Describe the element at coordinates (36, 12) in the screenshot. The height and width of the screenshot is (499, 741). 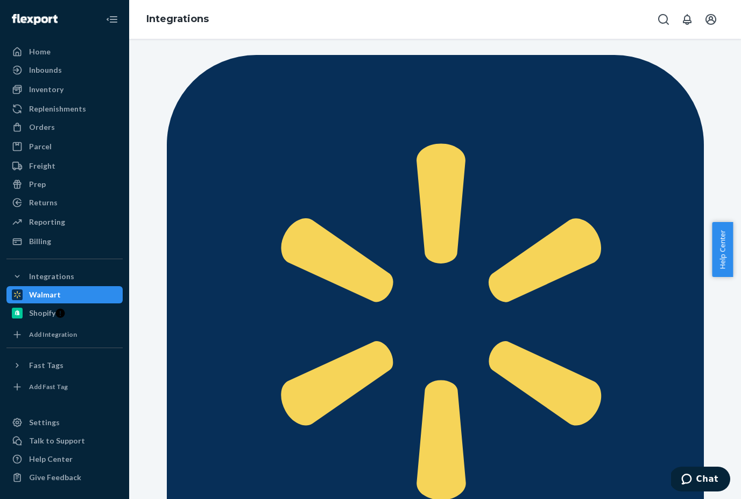
I see `span: Chat` at that location.